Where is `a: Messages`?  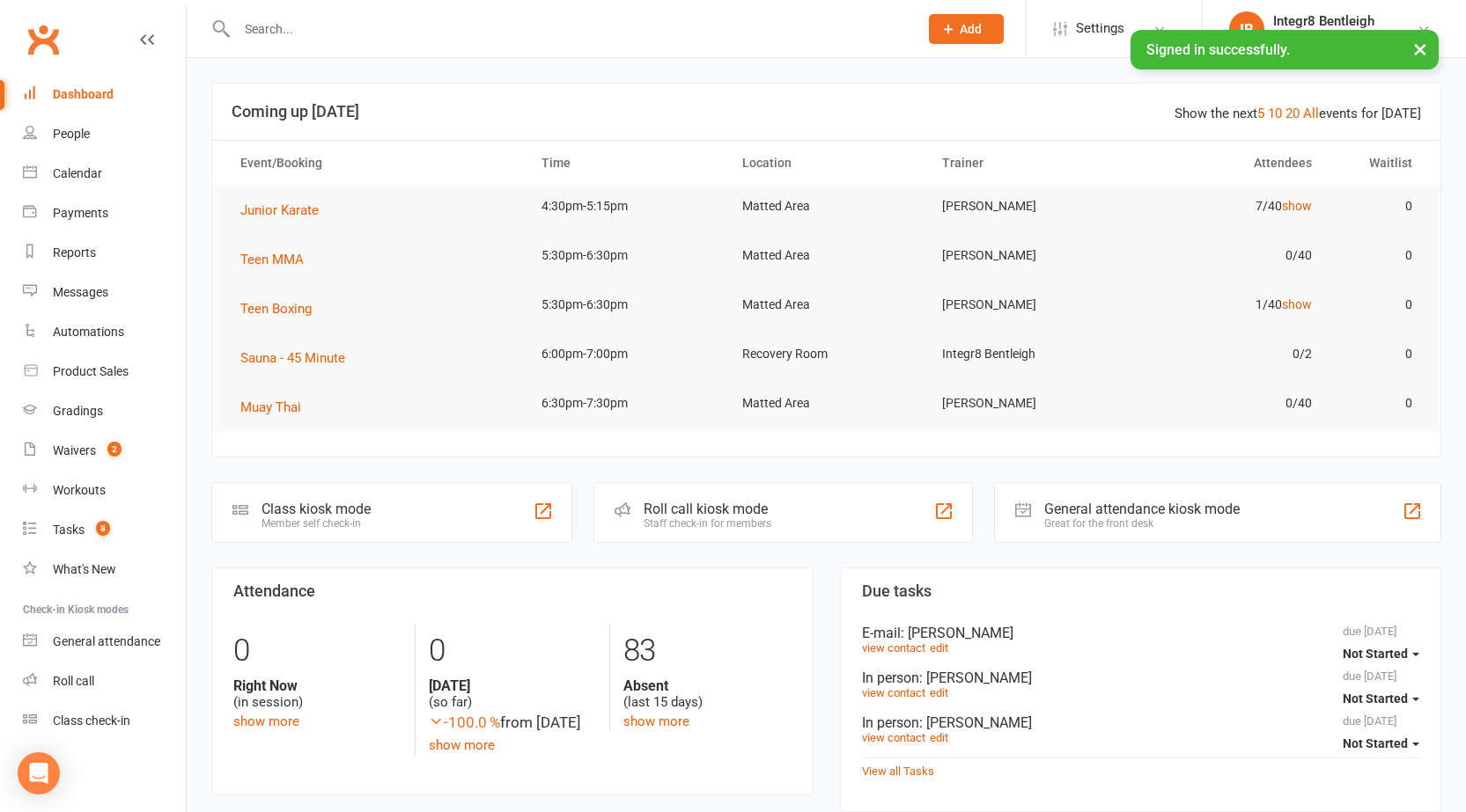
a: Messages is located at coordinates (104, 292).